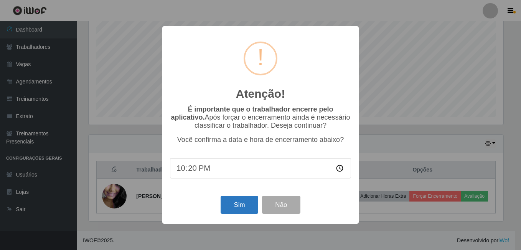 The image size is (521, 250). Describe the element at coordinates (281, 204) in the screenshot. I see `button: Não` at that location.